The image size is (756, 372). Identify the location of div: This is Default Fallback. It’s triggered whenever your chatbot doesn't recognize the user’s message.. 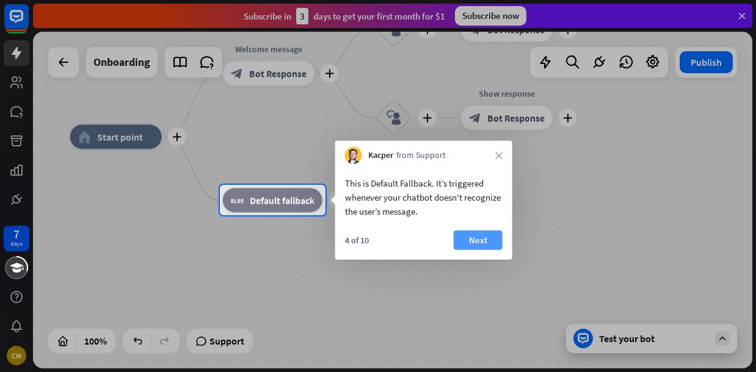
(424, 197).